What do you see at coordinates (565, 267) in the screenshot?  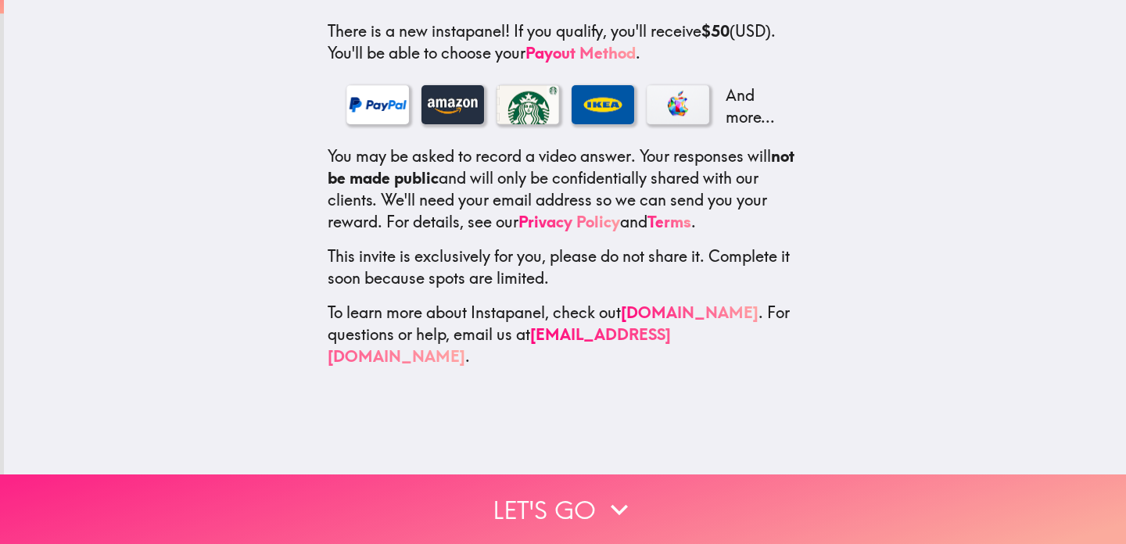 I see `p: This invite is exclusively for you, please do not share it. Complete it soon because spots are li...` at bounding box center [565, 267].